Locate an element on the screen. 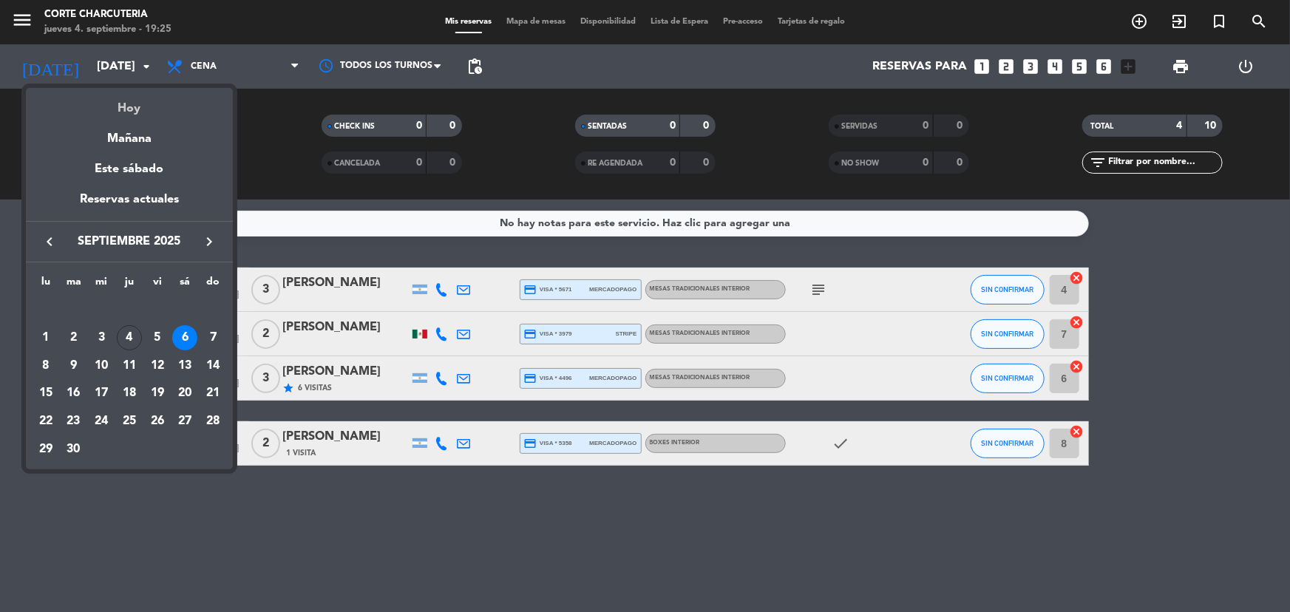 This screenshot has height=612, width=1290. i: keyboard_arrow_right is located at coordinates (209, 242).